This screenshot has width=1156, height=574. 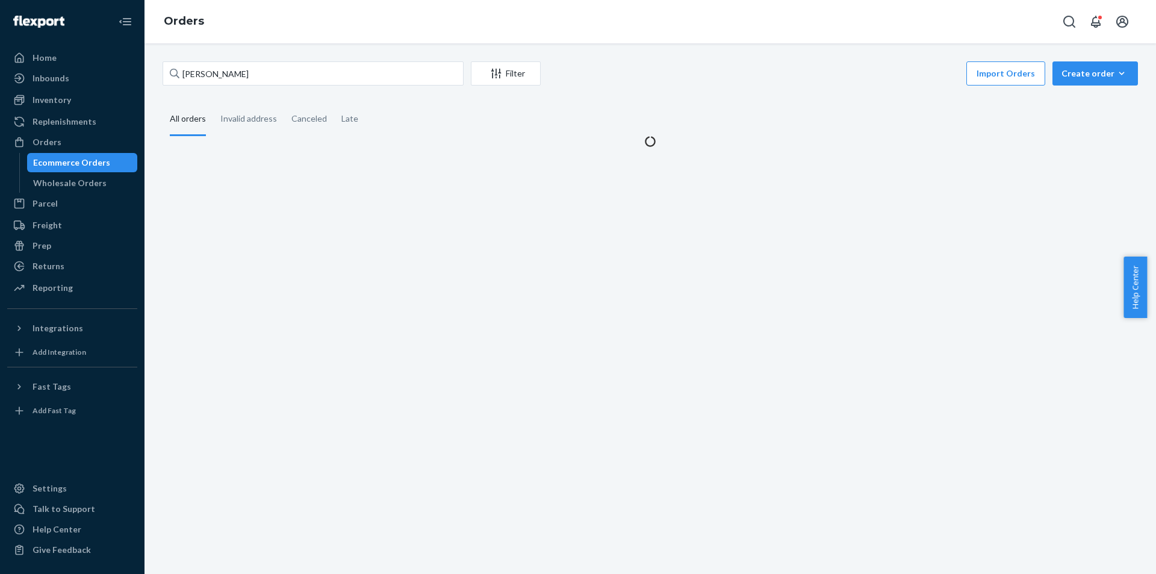 I want to click on span: Help Center, so click(x=1135, y=287).